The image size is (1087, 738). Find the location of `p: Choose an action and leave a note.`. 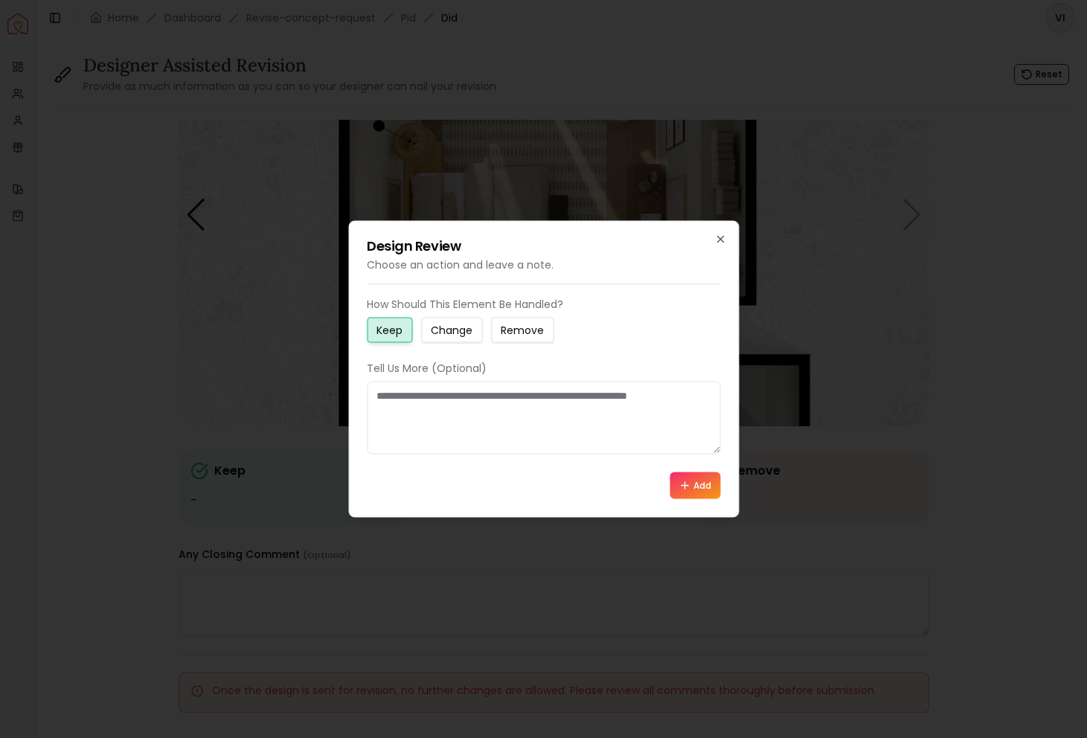

p: Choose an action and leave a note. is located at coordinates (543, 265).